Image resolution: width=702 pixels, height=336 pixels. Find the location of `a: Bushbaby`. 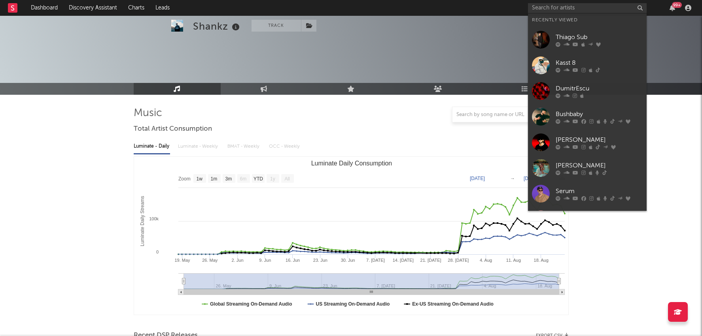

a: Bushbaby is located at coordinates (587, 117).